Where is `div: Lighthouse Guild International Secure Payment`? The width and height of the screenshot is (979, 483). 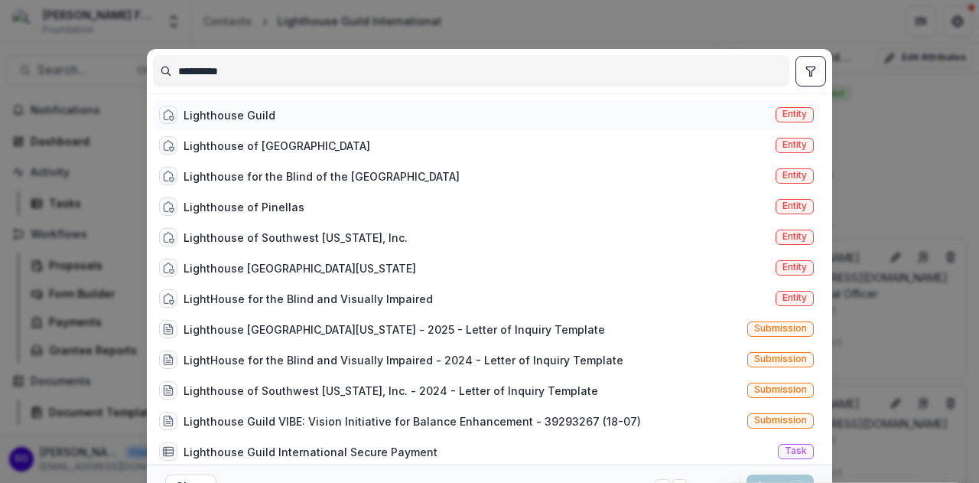 div: Lighthouse Guild International Secure Payment is located at coordinates (310, 451).